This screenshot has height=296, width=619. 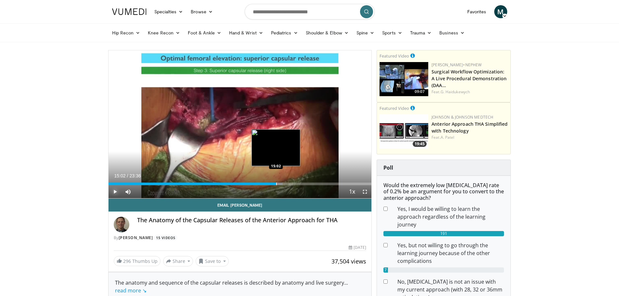 I want to click on a: Pediatrics, so click(x=284, y=33).